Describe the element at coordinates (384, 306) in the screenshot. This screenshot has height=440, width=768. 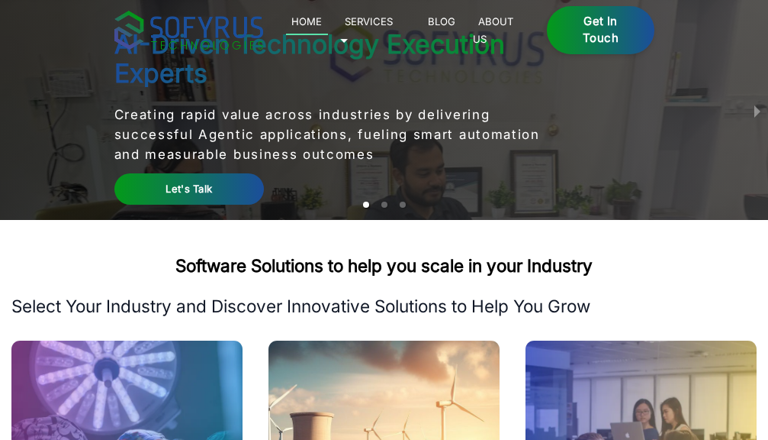
I see `p: Select Your Industry and Discover Innovative Solutions to Help You Grow` at that location.